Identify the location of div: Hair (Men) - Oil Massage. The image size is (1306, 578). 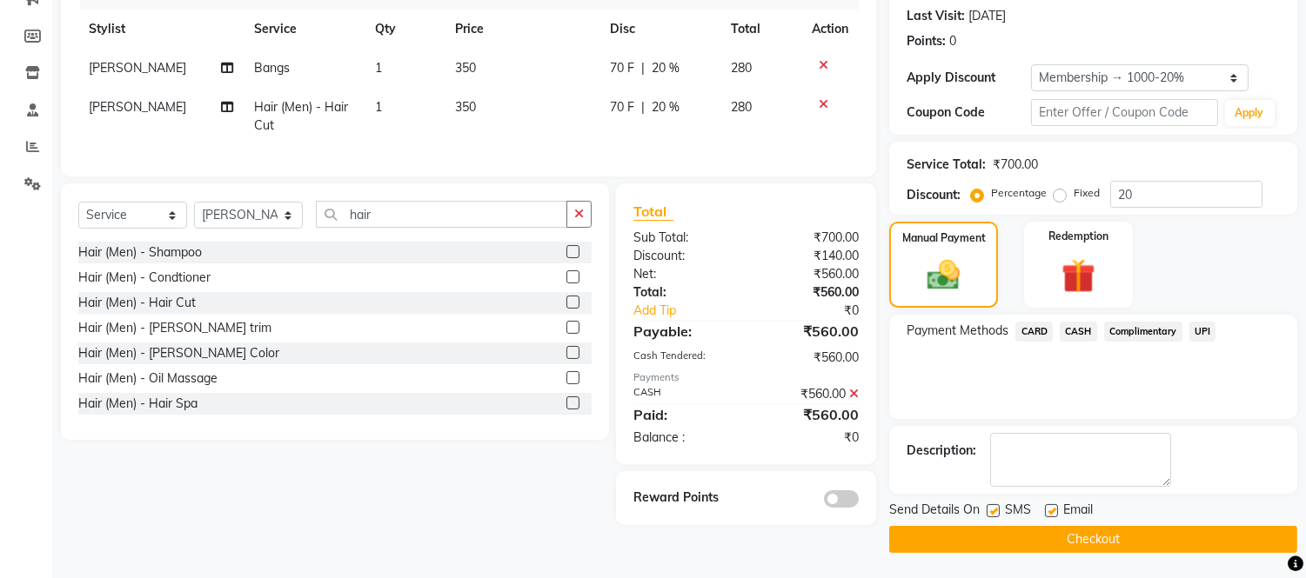
(148, 378).